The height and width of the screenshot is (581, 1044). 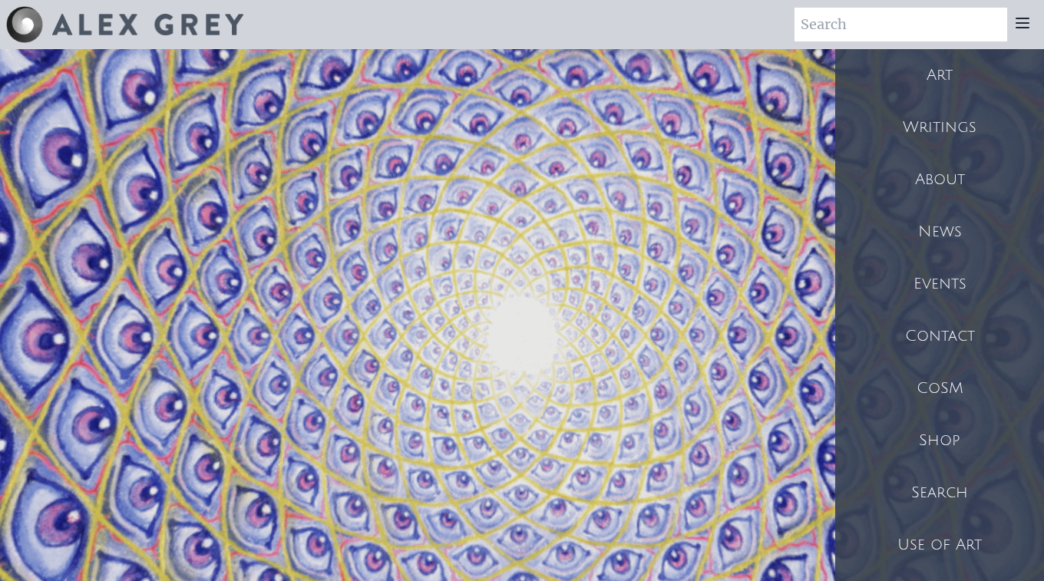 What do you see at coordinates (939, 180) in the screenshot?
I see `a: About` at bounding box center [939, 180].